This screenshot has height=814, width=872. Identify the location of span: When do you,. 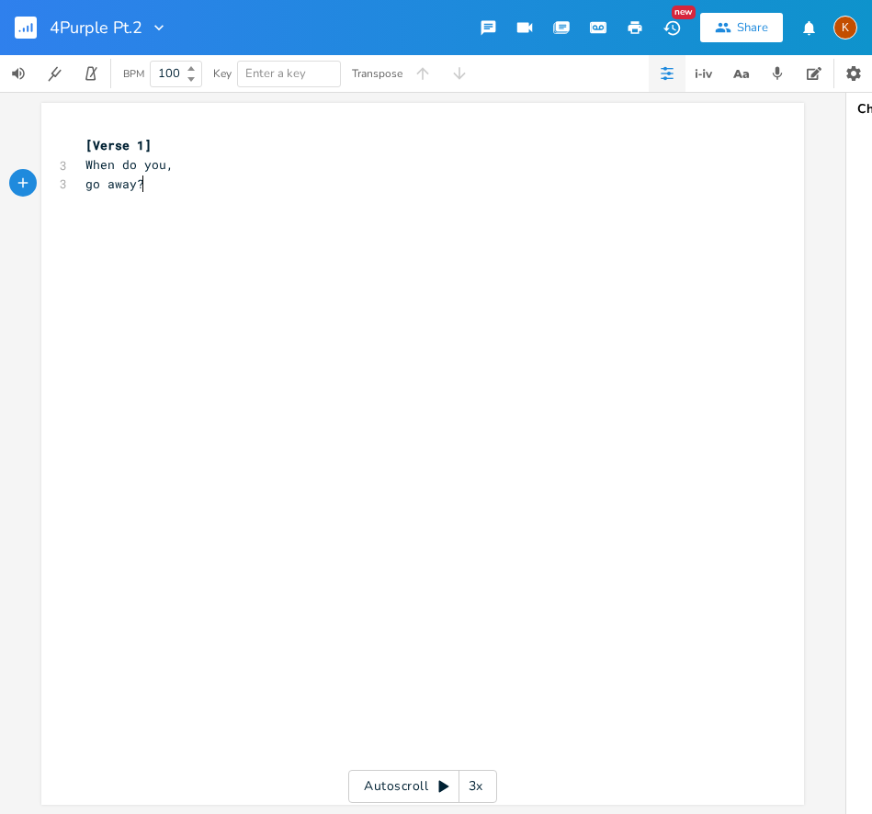
(130, 164).